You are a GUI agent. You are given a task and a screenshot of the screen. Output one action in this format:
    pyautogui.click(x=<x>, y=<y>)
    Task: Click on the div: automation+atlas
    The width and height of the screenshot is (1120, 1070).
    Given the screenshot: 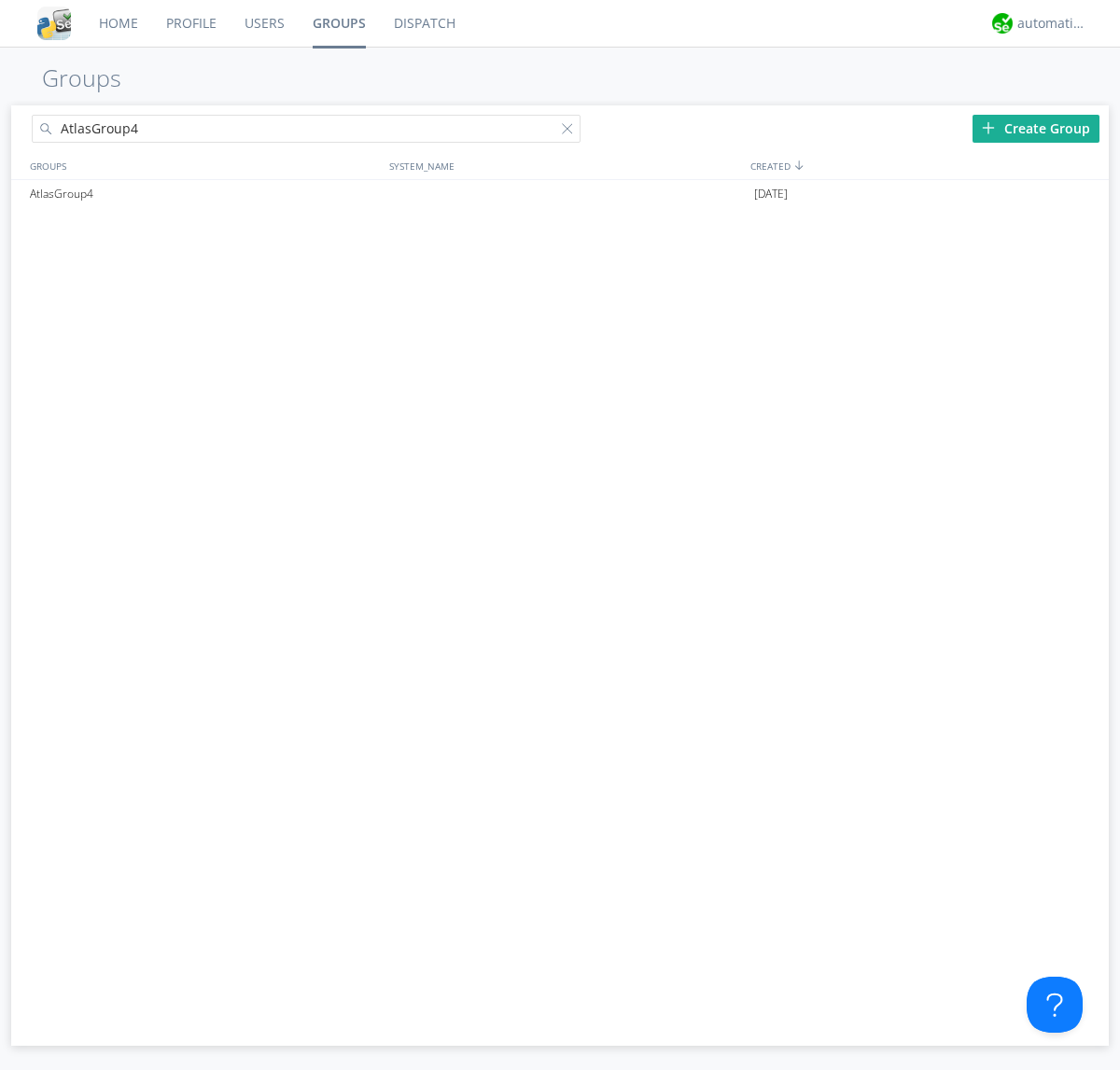 What is the action you would take?
    pyautogui.click(x=1051, y=23)
    